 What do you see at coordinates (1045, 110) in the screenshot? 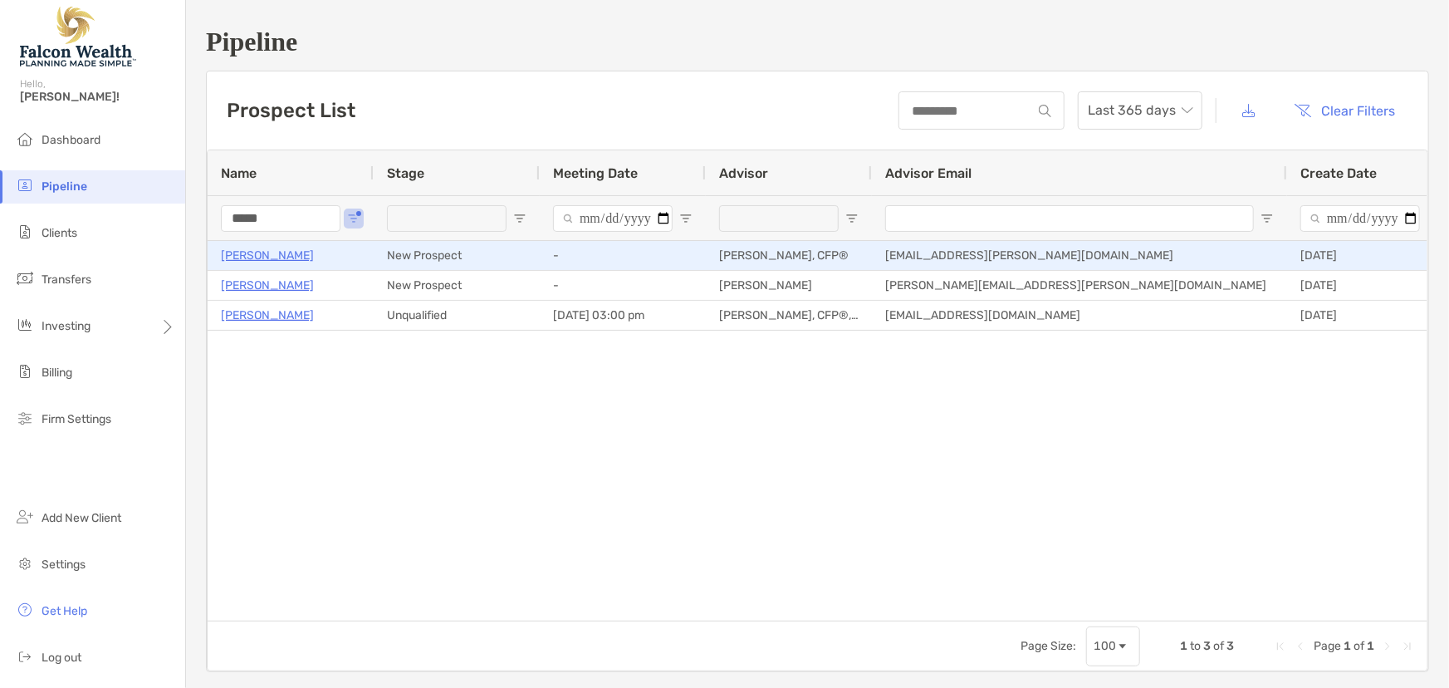
I see `img: input icon` at bounding box center [1045, 110].